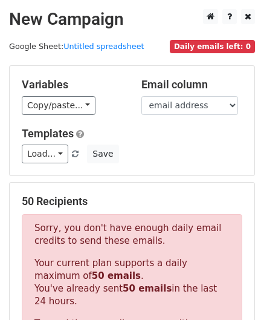 This screenshot has height=320, width=264. I want to click on p: Sorry, you don't have enough daily email credits to send these emails., so click(132, 235).